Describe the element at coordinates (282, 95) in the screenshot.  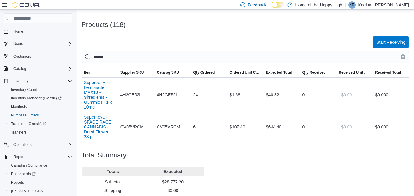
I see `div: $40.32` at that location.